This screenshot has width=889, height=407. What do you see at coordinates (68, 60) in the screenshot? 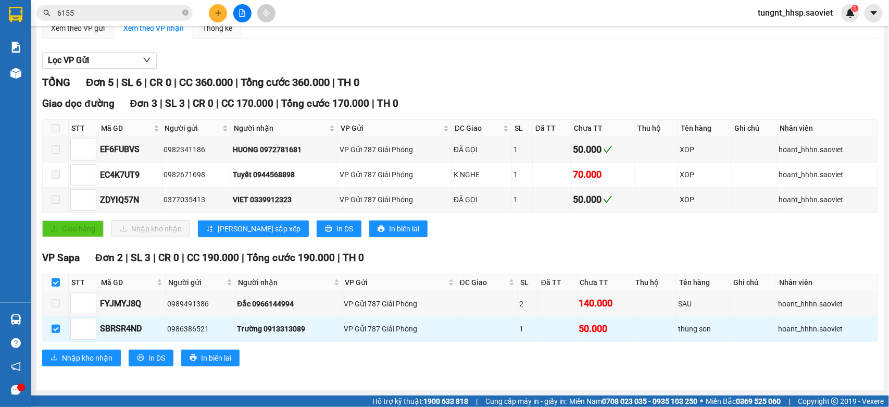
I see `span: Lọc VP Gửi` at bounding box center [68, 60].